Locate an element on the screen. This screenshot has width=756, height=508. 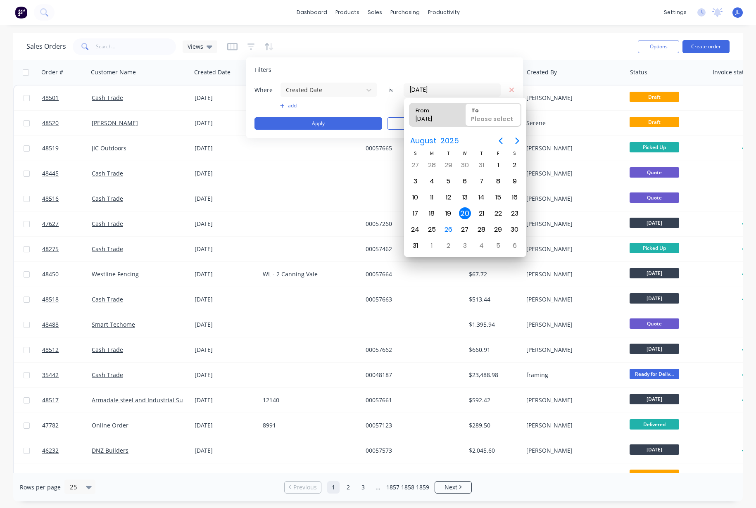
span: 47627 is located at coordinates (50, 224).